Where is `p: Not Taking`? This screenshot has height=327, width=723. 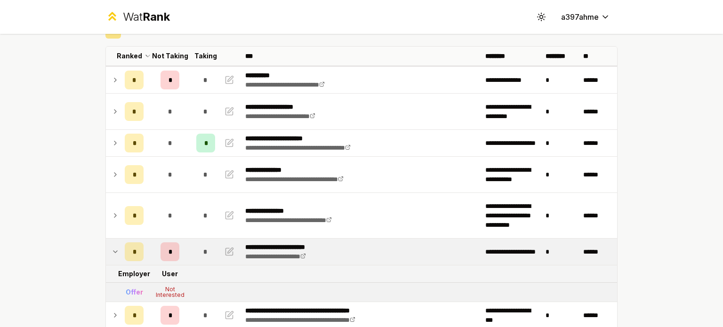 p: Not Taking is located at coordinates (170, 56).